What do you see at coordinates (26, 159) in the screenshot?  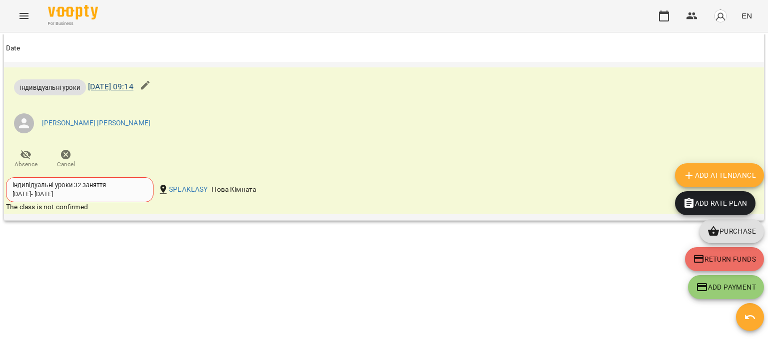 I see `button: Absence` at bounding box center [26, 159].